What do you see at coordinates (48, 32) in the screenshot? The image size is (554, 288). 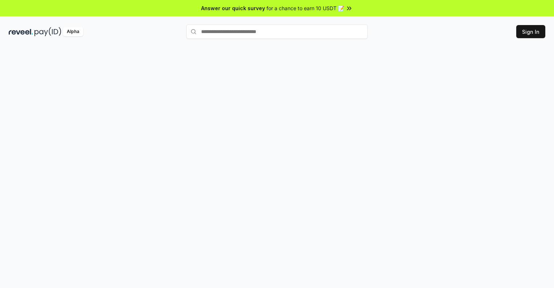 I see `img: pay_id` at bounding box center [48, 32].